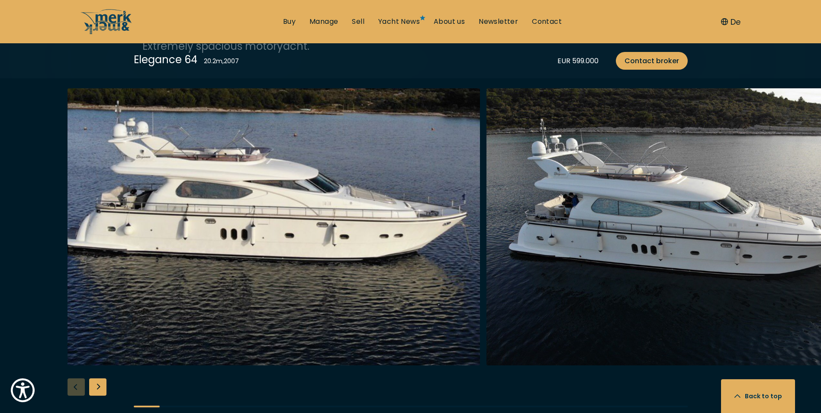 Image resolution: width=821 pixels, height=413 pixels. What do you see at coordinates (358, 22) in the screenshot?
I see `a: Sell` at bounding box center [358, 22].